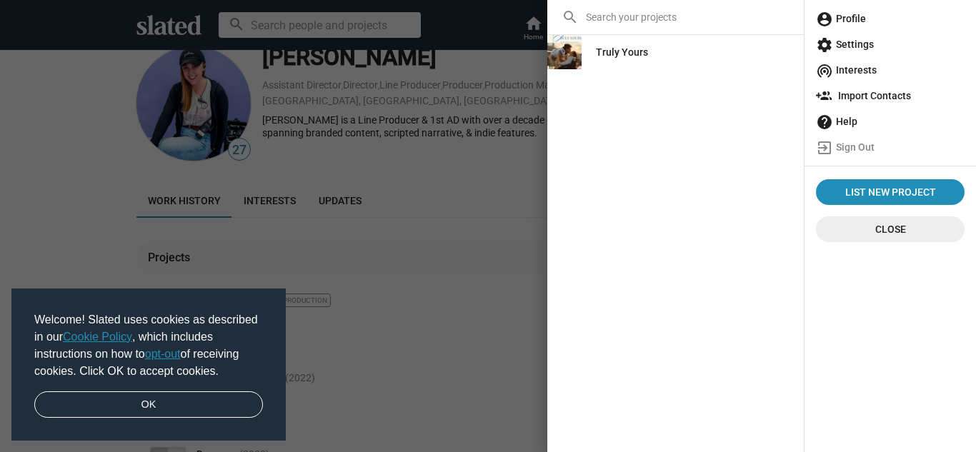 This screenshot has width=976, height=452. I want to click on span: Profile, so click(891, 19).